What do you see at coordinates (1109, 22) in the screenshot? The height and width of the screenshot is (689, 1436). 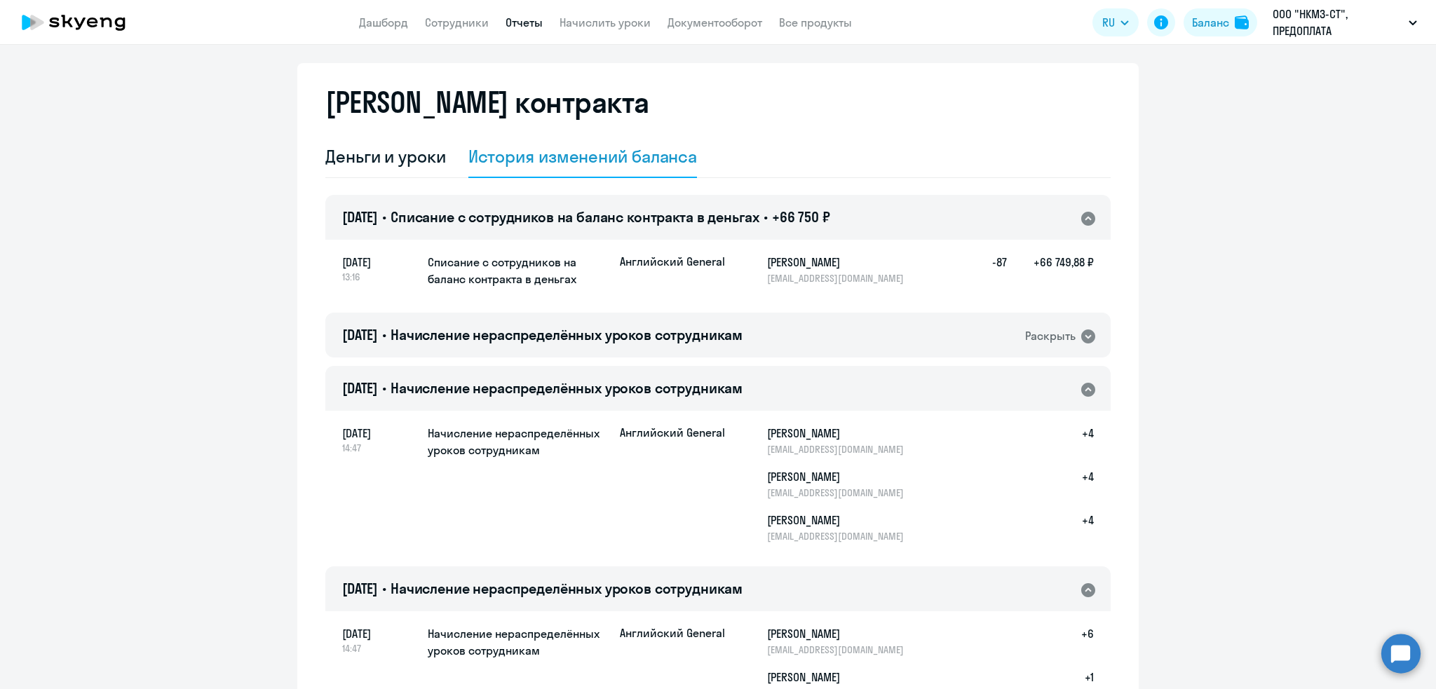 I see `span: RU` at bounding box center [1109, 22].